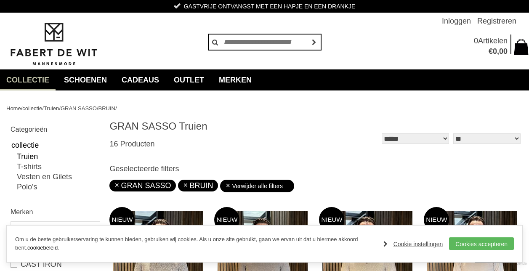 This screenshot has height=271, width=529. I want to click on h2: Categorieën, so click(55, 129).